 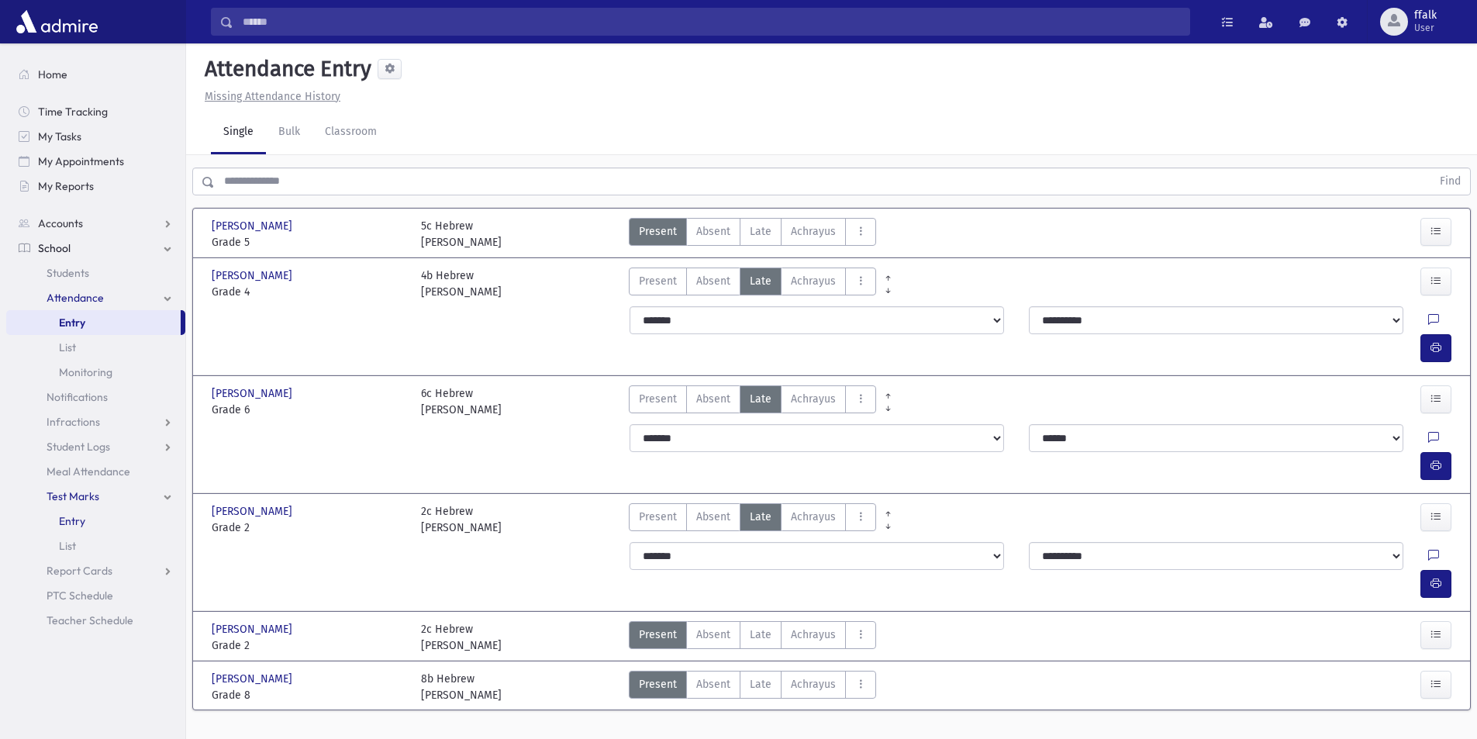 What do you see at coordinates (95, 161) in the screenshot?
I see `a: My Appointments` at bounding box center [95, 161].